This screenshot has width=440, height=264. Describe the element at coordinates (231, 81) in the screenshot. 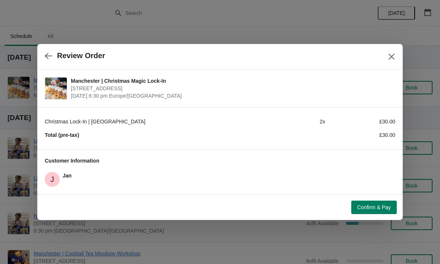

I see `span: Manchester | Christmas Magic Lock-In` at that location.